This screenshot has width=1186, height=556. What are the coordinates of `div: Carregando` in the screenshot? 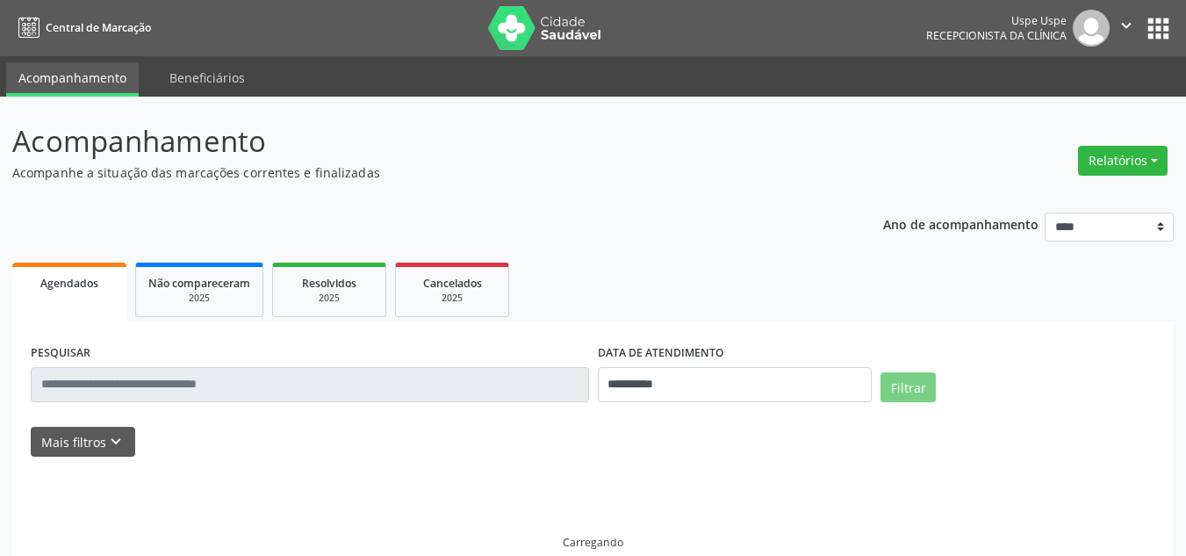 It's located at (592, 541).